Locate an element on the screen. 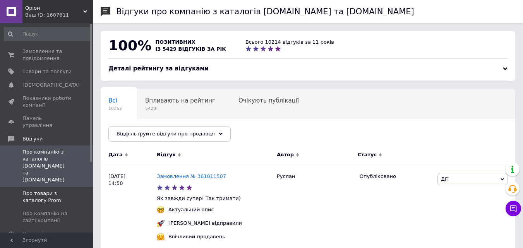  div: Опубліковані без коментаря is located at coordinates (152, 133).